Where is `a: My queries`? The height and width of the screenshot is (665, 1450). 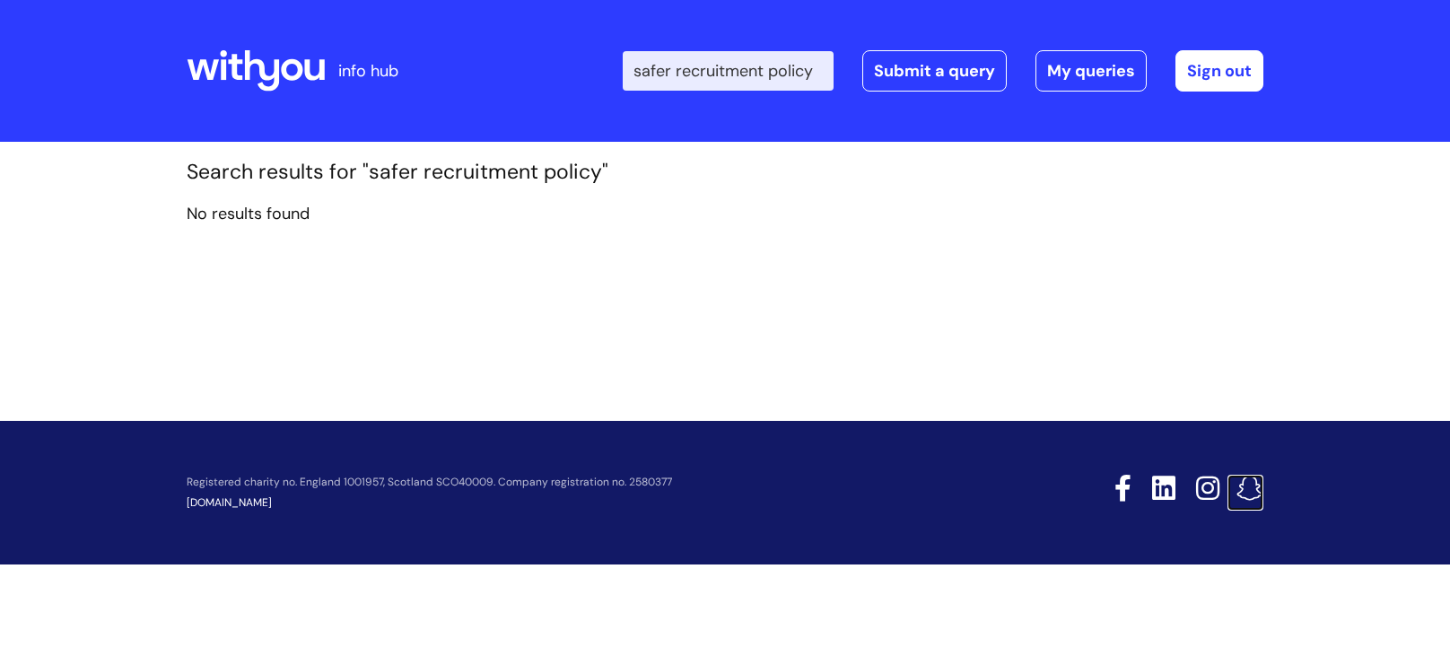
a: My queries is located at coordinates (1091, 71).